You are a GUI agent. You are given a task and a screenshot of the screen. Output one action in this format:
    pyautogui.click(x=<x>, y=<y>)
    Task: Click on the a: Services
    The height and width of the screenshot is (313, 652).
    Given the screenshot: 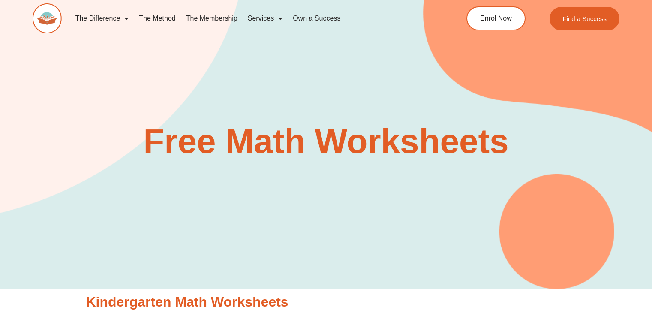 What is the action you would take?
    pyautogui.click(x=265, y=18)
    